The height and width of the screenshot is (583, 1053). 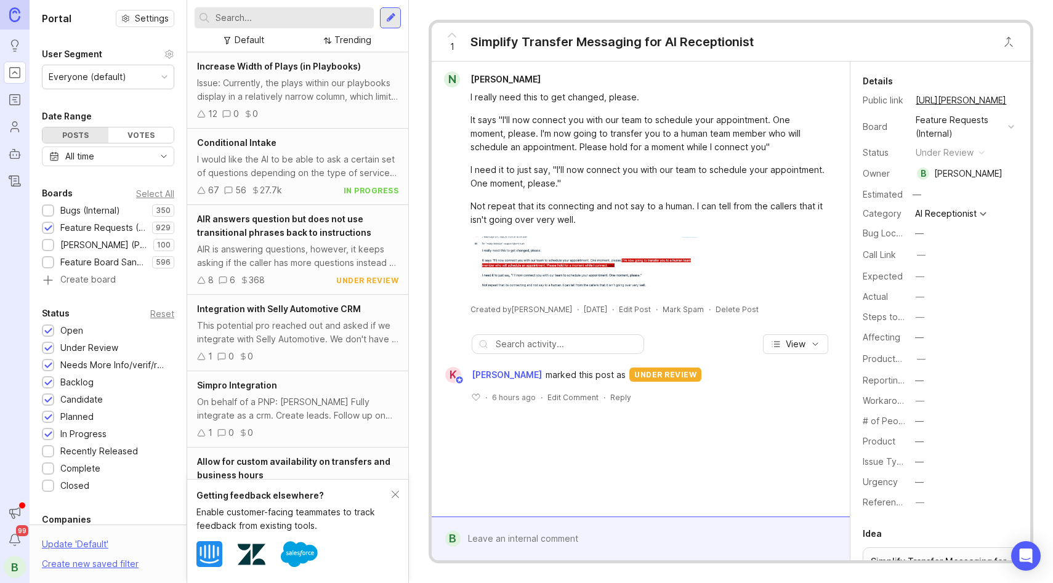 What do you see at coordinates (648, 97) in the screenshot?
I see `div: I really need this to get changed, please.` at bounding box center [648, 97].